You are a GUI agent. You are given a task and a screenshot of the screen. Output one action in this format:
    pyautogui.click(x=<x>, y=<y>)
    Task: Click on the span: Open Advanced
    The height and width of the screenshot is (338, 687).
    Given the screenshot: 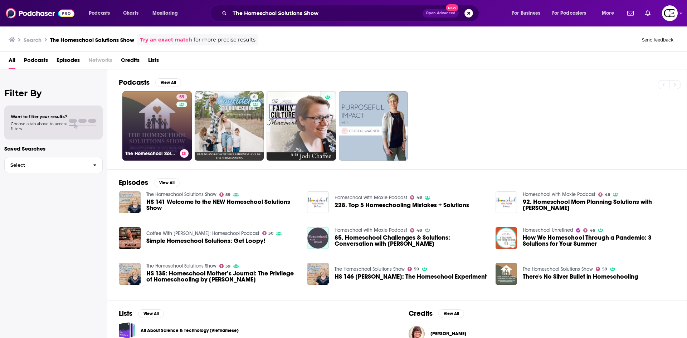 What is the action you would take?
    pyautogui.click(x=440, y=13)
    